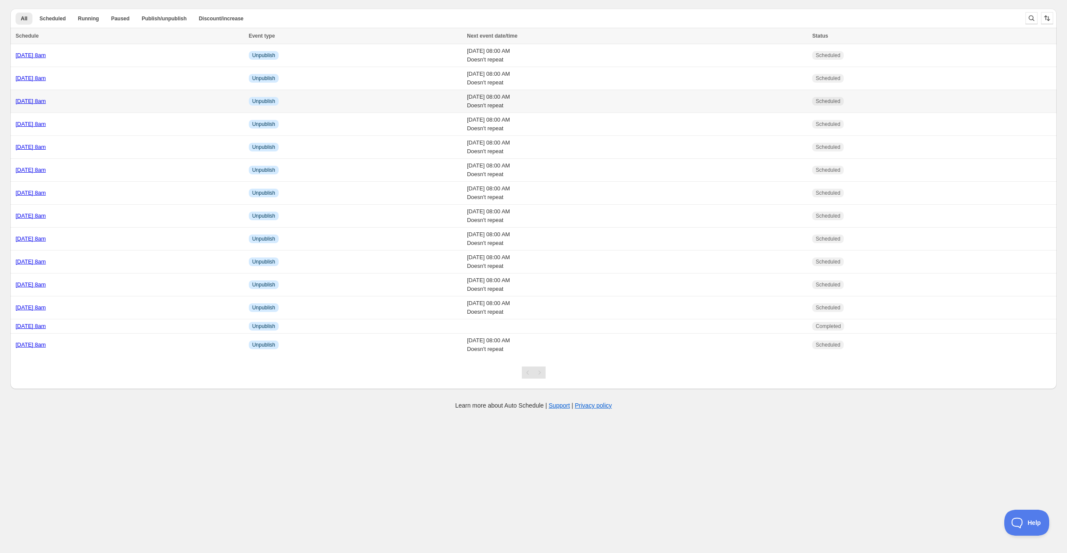 The image size is (1067, 553). I want to click on span: Event type, so click(262, 36).